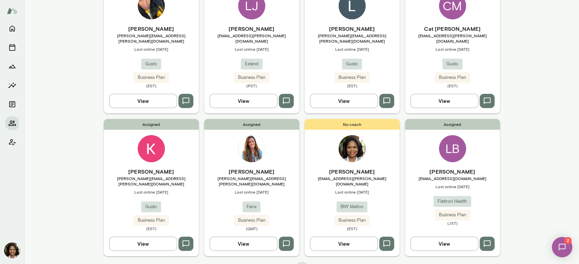  I want to click on span: No coach, so click(352, 124).